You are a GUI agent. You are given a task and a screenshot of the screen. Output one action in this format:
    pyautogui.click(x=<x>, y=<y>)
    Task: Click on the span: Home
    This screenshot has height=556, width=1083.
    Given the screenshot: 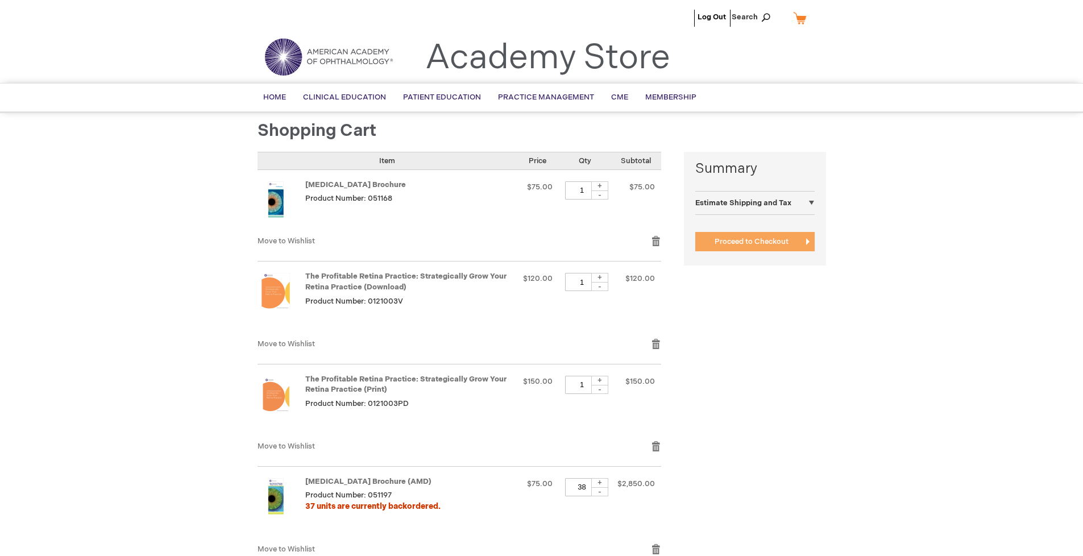 What is the action you would take?
    pyautogui.click(x=275, y=97)
    